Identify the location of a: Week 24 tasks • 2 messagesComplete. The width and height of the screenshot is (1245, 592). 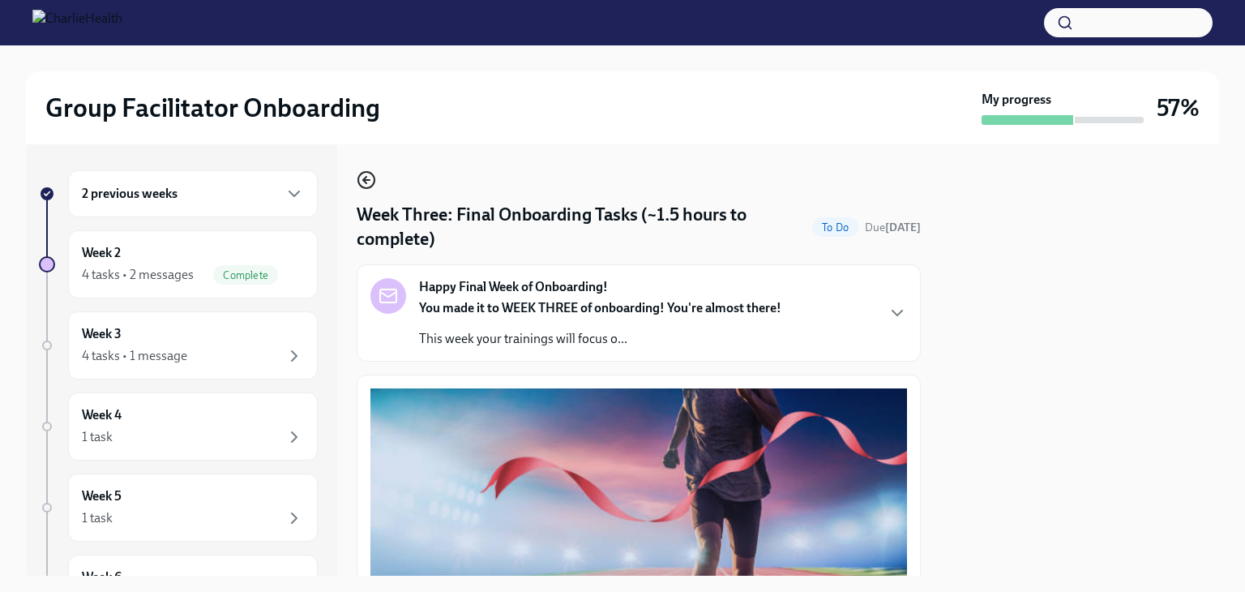
(178, 264).